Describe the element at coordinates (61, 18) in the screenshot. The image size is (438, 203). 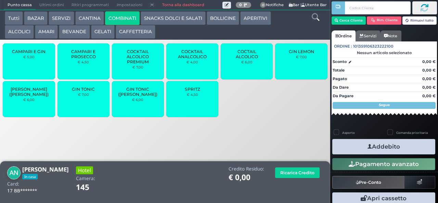
I see `button: SERVIZI` at that location.